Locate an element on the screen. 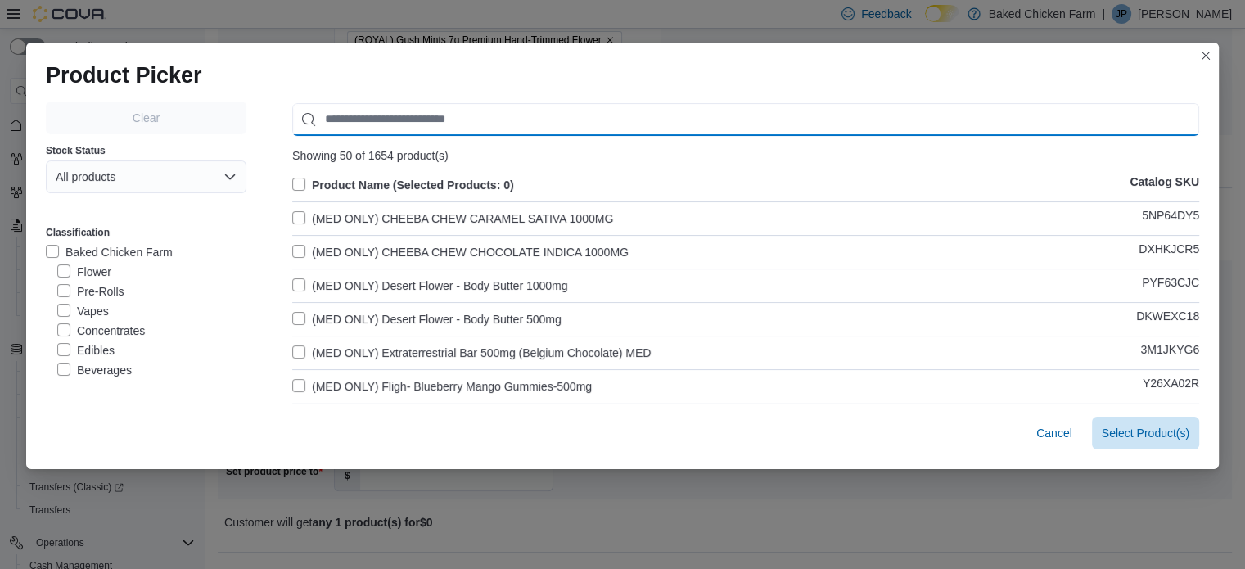  span: Clear is located at coordinates (146, 118).